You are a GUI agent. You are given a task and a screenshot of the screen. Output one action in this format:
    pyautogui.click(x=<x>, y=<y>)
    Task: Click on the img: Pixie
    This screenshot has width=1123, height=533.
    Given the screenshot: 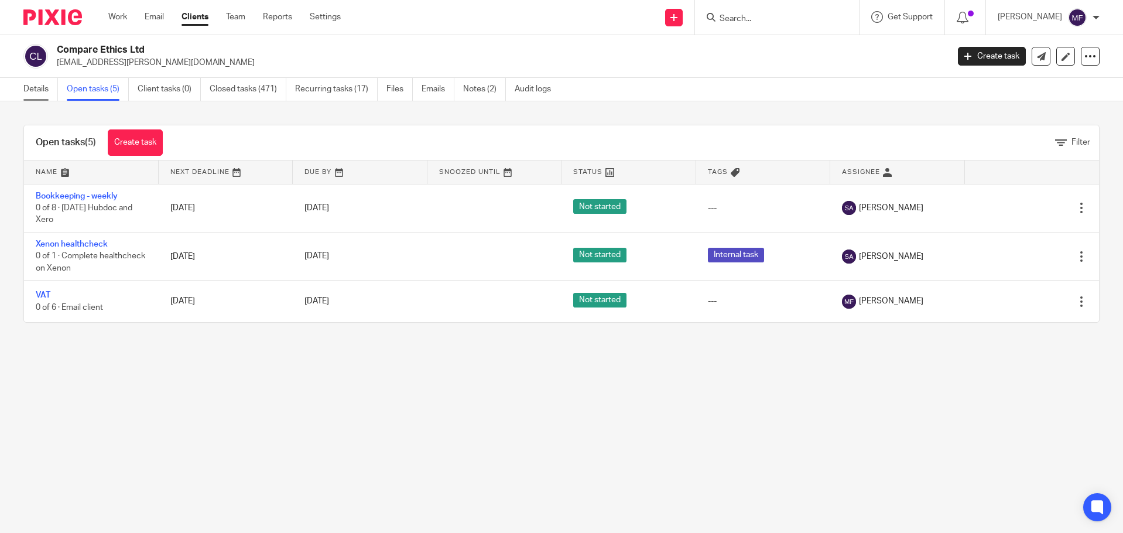 What is the action you would take?
    pyautogui.click(x=53, y=17)
    